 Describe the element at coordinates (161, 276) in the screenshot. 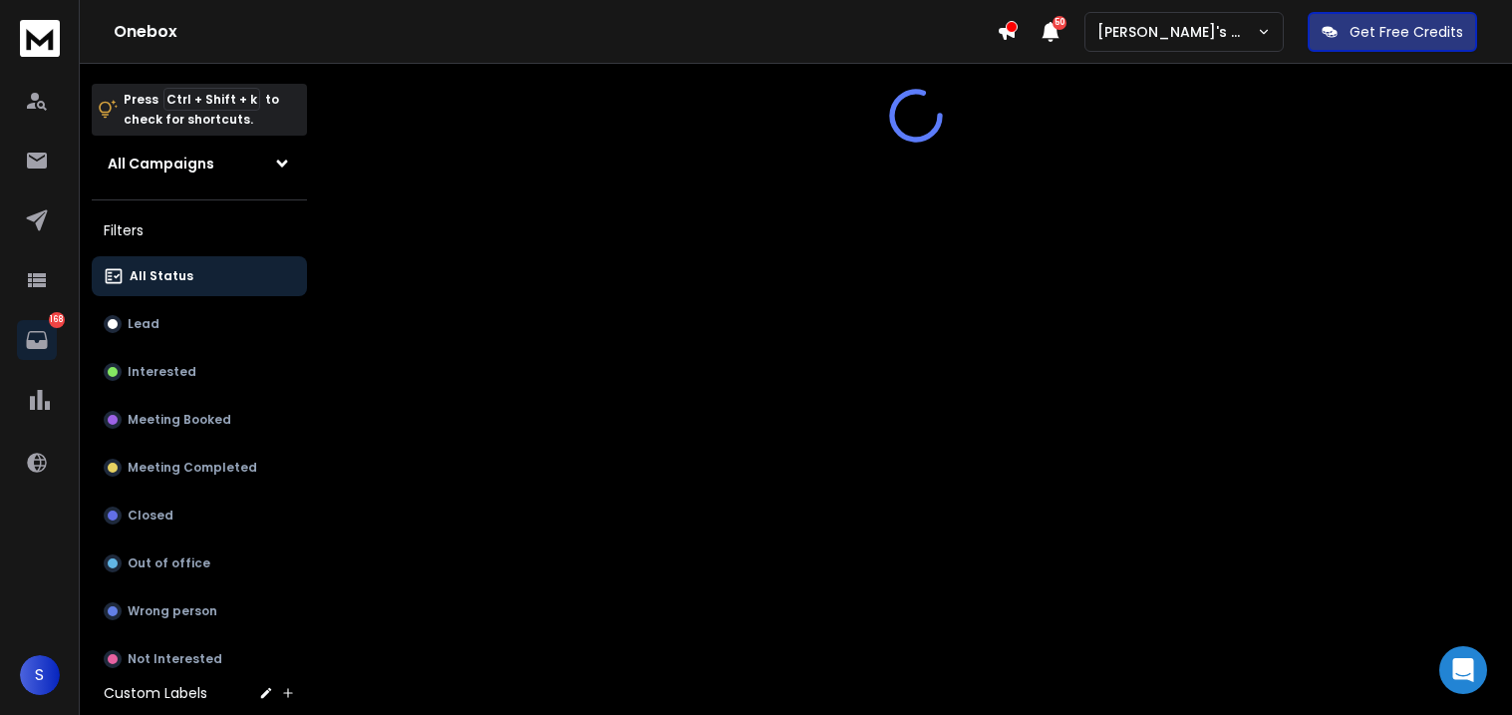

I see `p: All Status` at that location.